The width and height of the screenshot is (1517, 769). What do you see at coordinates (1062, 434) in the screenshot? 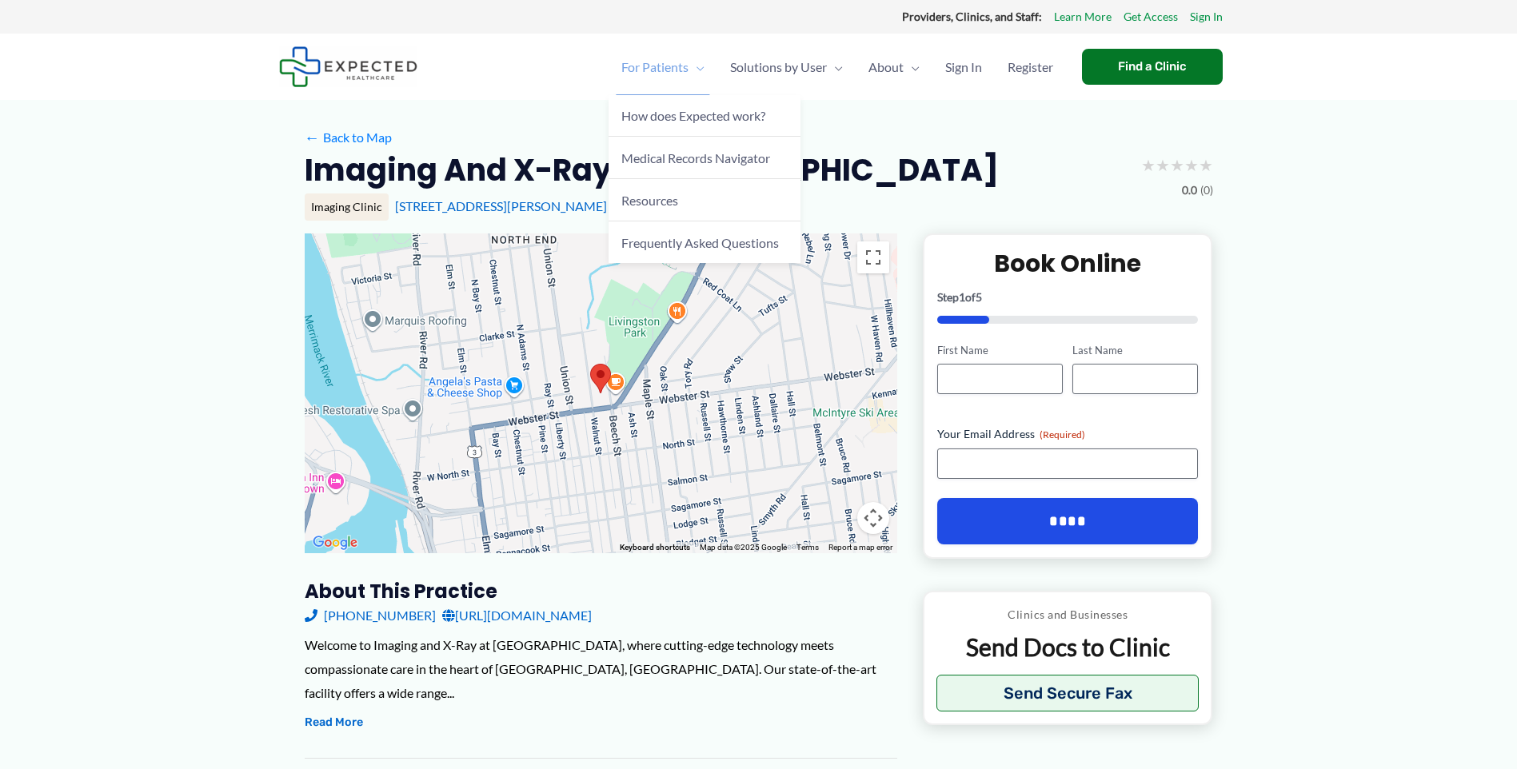
I see `span: (Required)` at bounding box center [1062, 434].